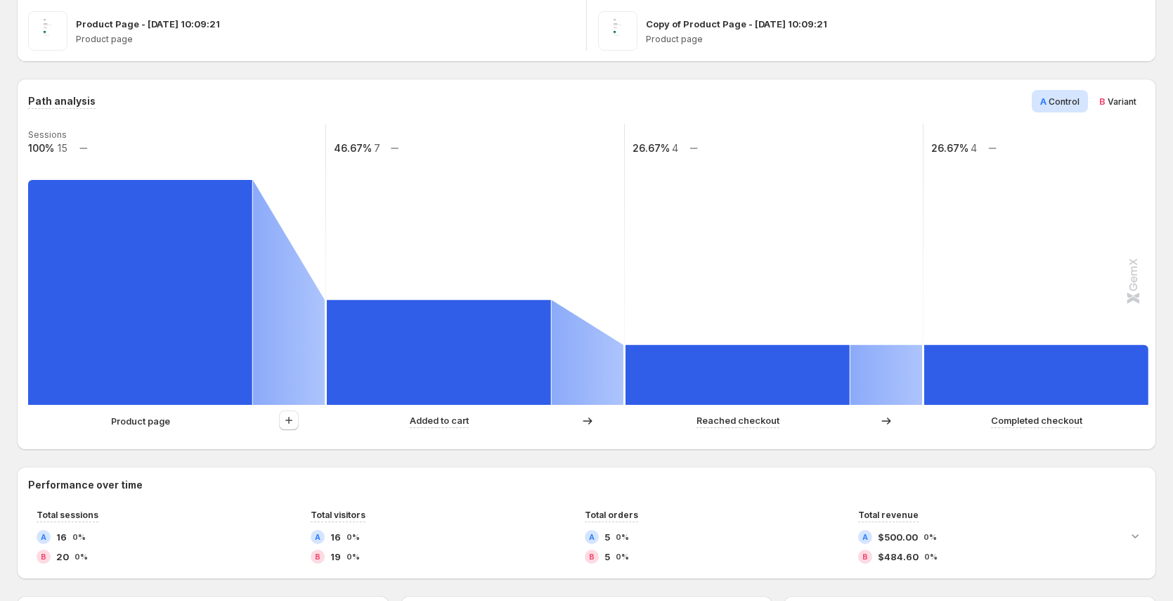  Describe the element at coordinates (897, 537) in the screenshot. I see `span: $500.00` at that location.